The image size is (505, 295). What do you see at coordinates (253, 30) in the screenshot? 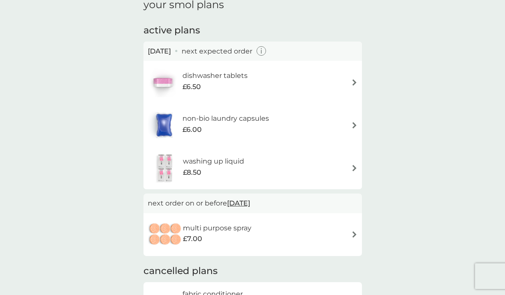
I see `h2: active plans` at bounding box center [253, 30].